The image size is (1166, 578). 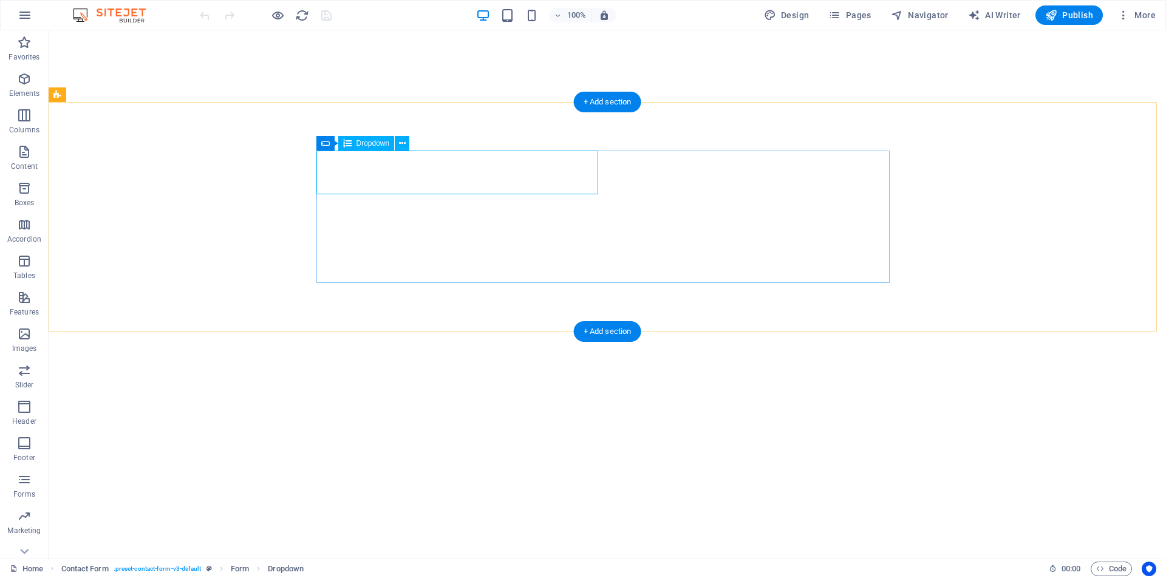 What do you see at coordinates (115, 15) in the screenshot?
I see `img: Editor Logo` at bounding box center [115, 15].